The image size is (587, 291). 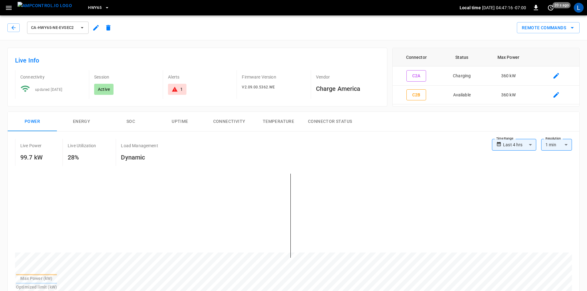 What do you see at coordinates (197, 60) in the screenshot?
I see `h6: Live Info` at bounding box center [197, 60].